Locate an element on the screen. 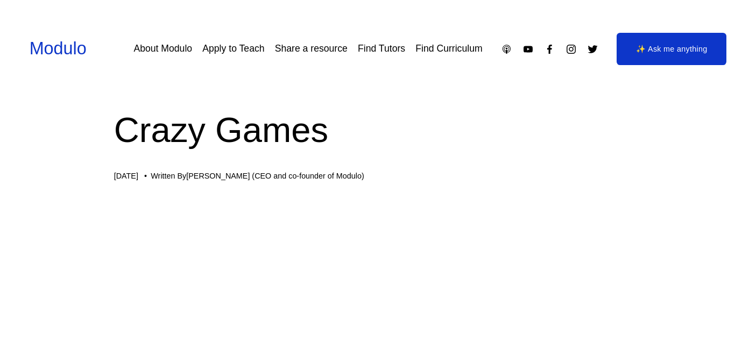 The width and height of the screenshot is (735, 348). a: YouTube is located at coordinates (528, 49).